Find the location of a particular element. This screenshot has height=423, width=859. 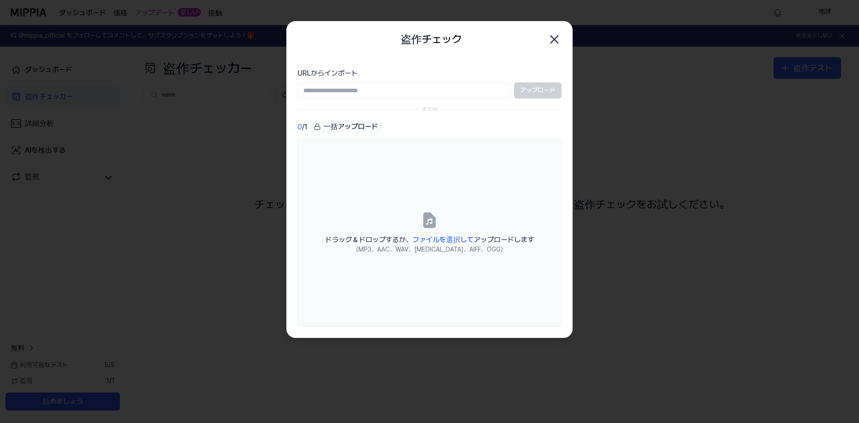

font: 0 is located at coordinates (300, 127).